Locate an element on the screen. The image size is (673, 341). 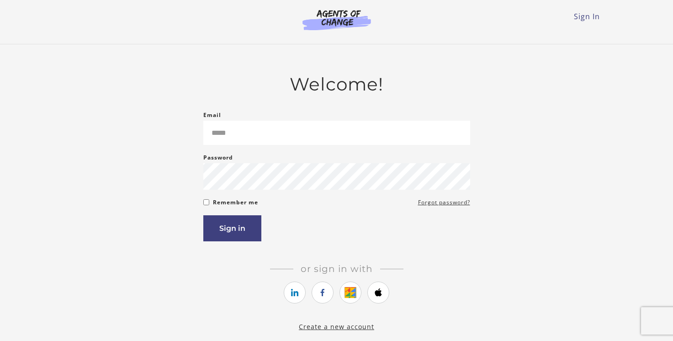
button: Sign in is located at coordinates (232, 228).